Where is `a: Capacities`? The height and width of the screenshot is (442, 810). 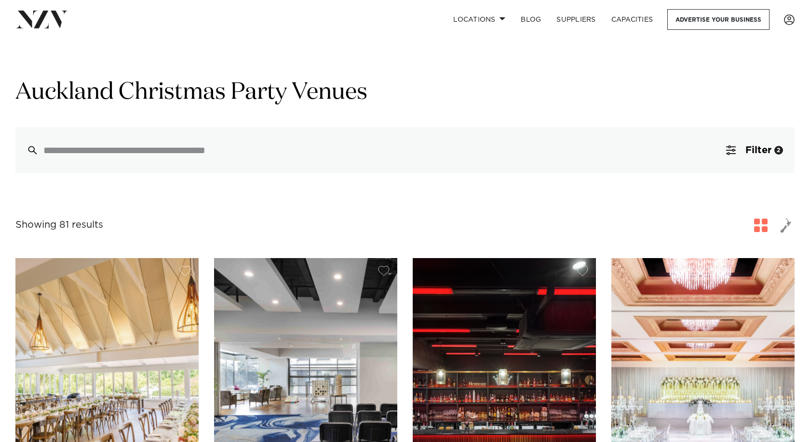
a: Capacities is located at coordinates (632, 19).